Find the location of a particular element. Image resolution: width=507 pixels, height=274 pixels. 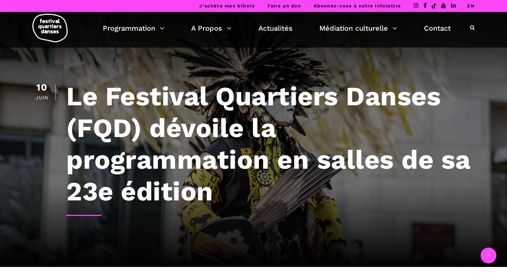

div: 10 is located at coordinates (42, 87).